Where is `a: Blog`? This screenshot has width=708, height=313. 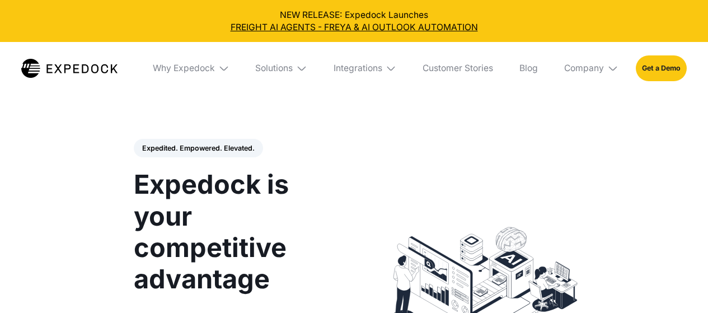 a: Blog is located at coordinates (529, 68).